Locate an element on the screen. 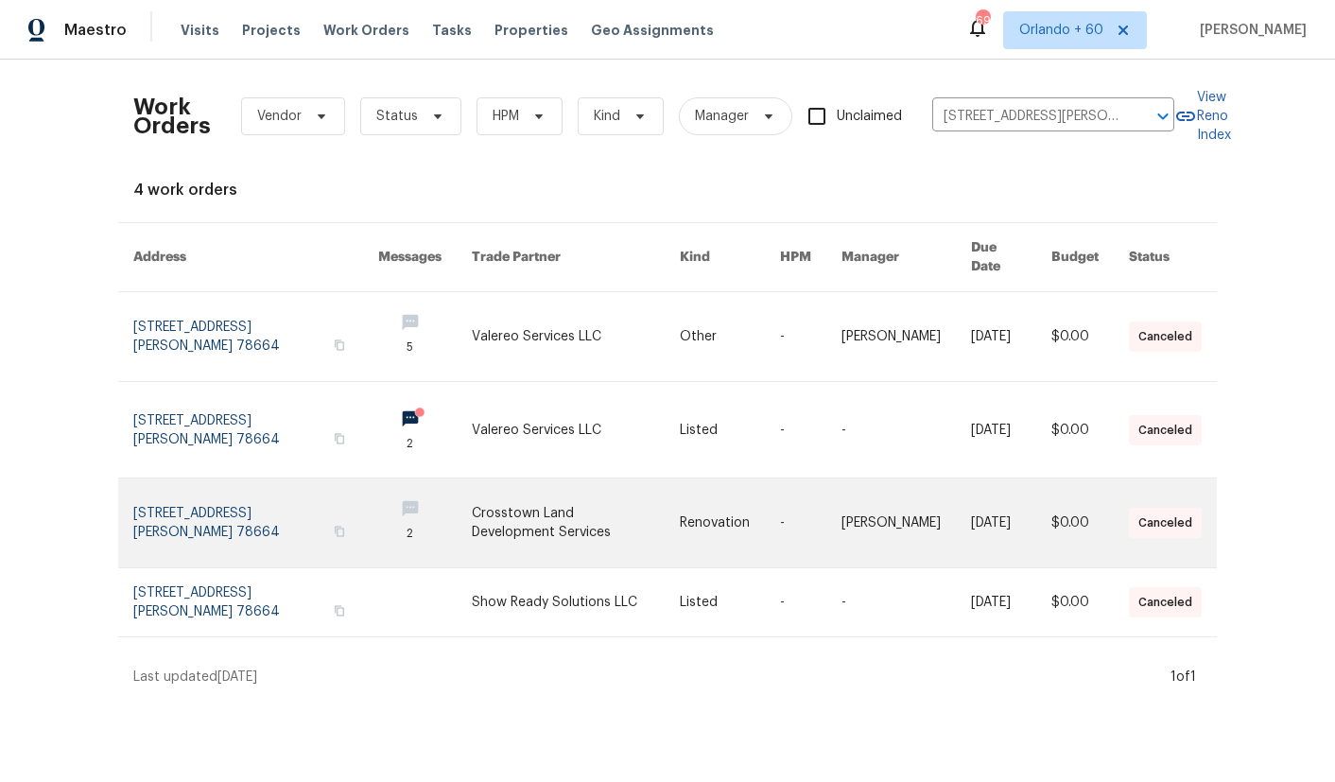  div: 693 is located at coordinates (982, 21).